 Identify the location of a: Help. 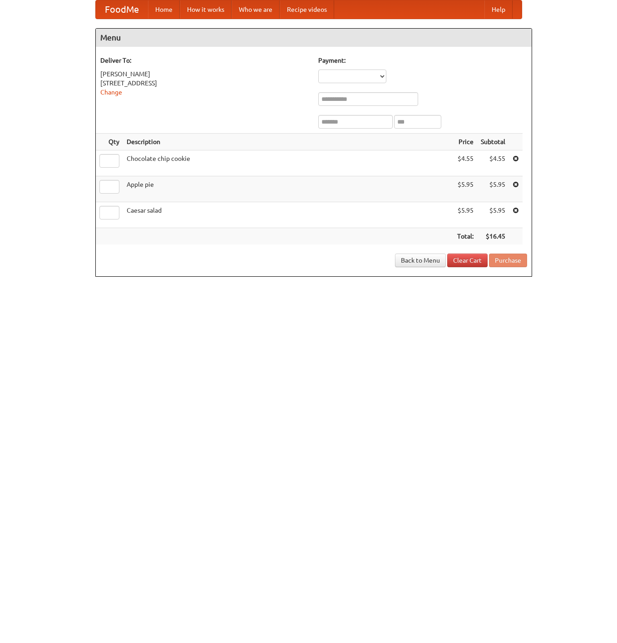
(499, 10).